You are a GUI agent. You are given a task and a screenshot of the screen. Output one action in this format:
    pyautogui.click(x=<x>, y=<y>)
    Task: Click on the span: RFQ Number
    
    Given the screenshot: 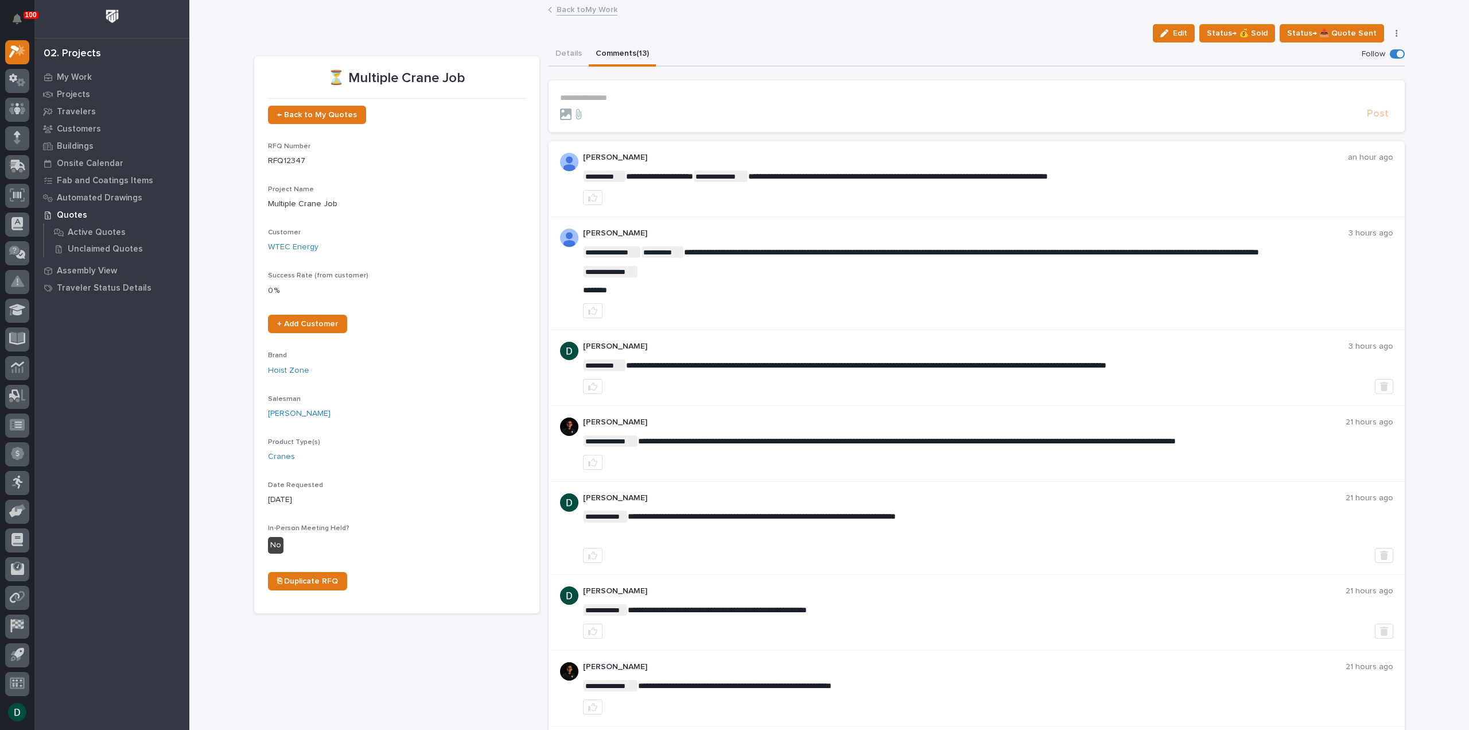 What is the action you would take?
    pyautogui.click(x=289, y=146)
    